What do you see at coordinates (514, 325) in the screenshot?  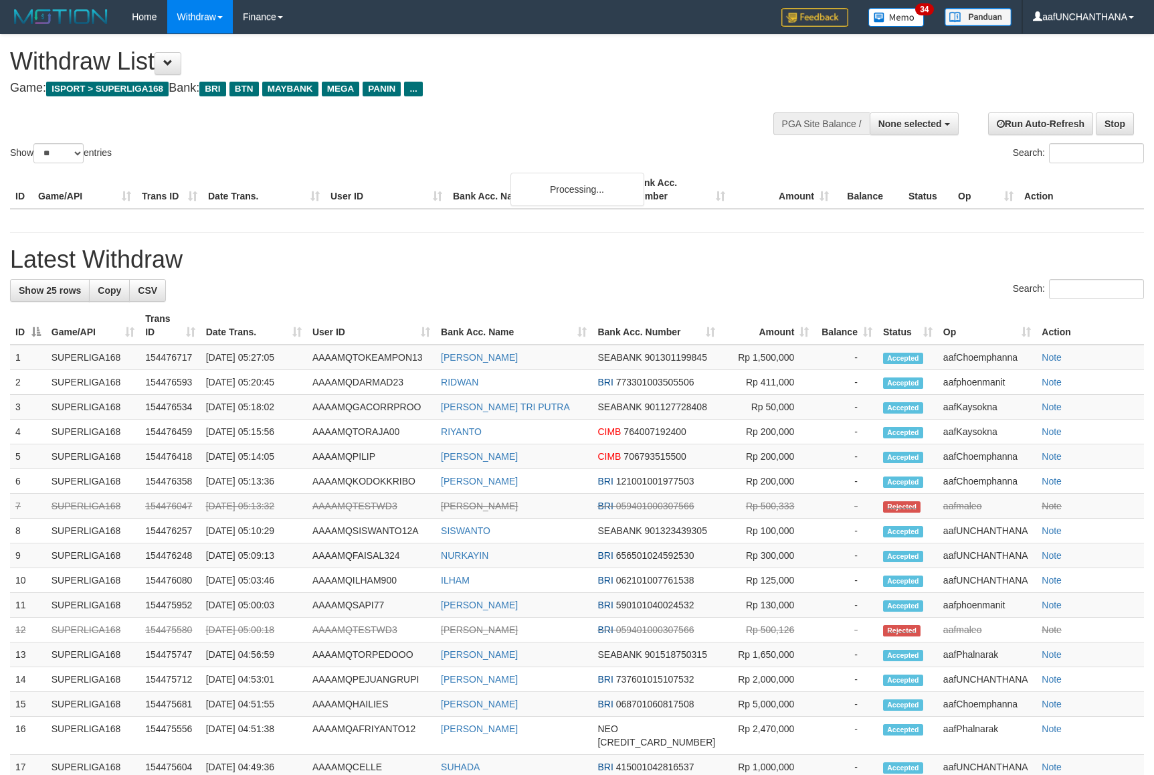 I see `th: Bank Acc. Name: activate to sort column ascending` at bounding box center [514, 325].